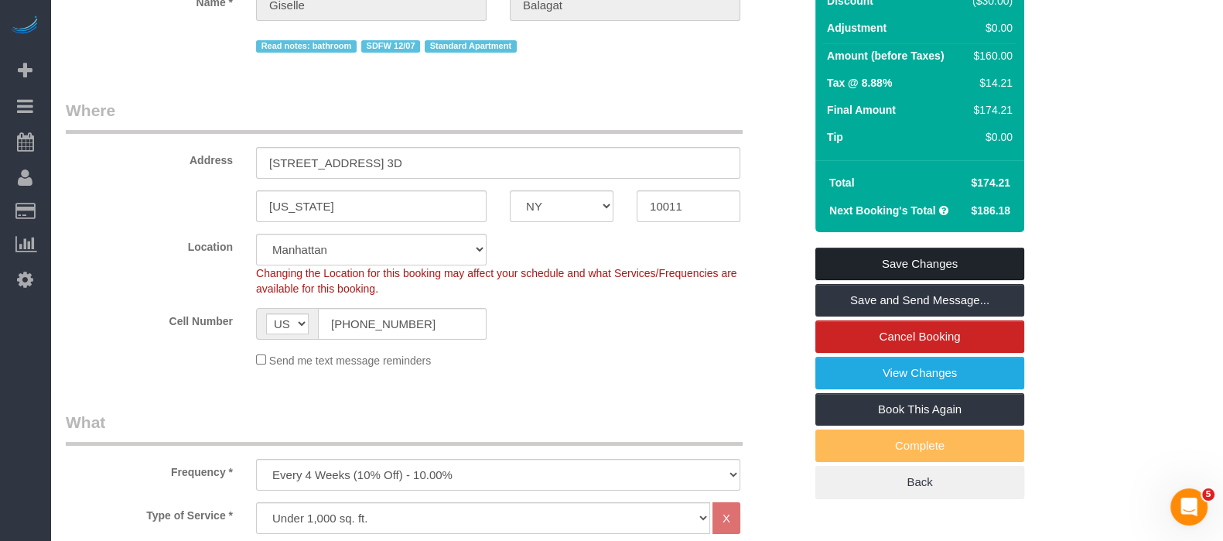 The width and height of the screenshot is (1223, 541). What do you see at coordinates (404, 116) in the screenshot?
I see `legend: Where` at bounding box center [404, 116].